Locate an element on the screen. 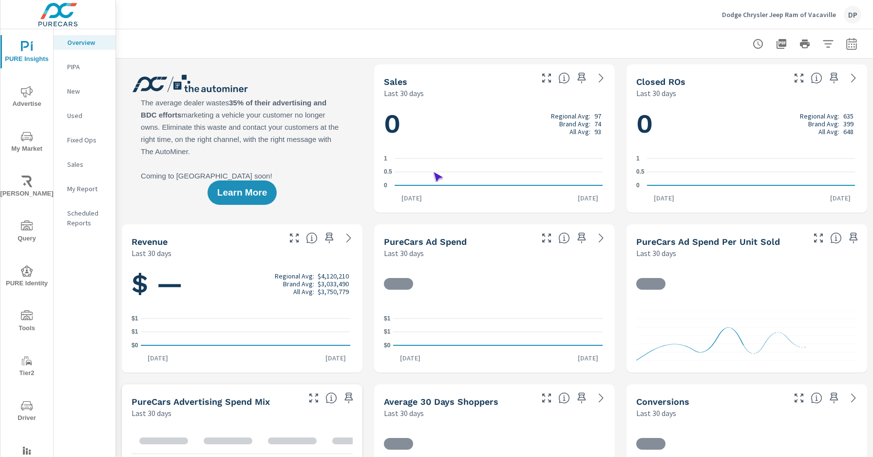 This screenshot has width=873, height=457. button: Learn More is located at coordinates (242, 192).